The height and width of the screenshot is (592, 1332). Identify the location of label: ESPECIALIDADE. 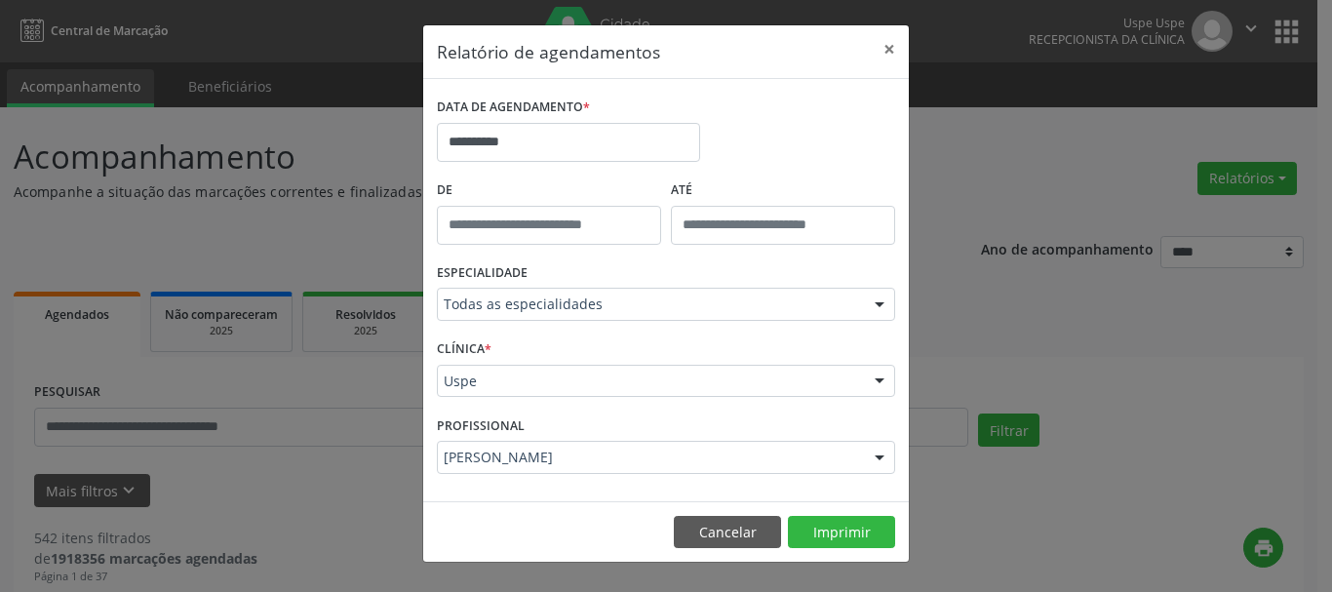
(482, 273).